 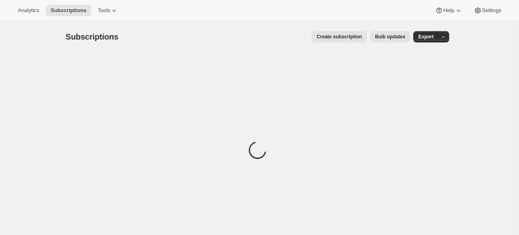 What do you see at coordinates (108, 11) in the screenshot?
I see `button: Tools` at bounding box center [108, 11].